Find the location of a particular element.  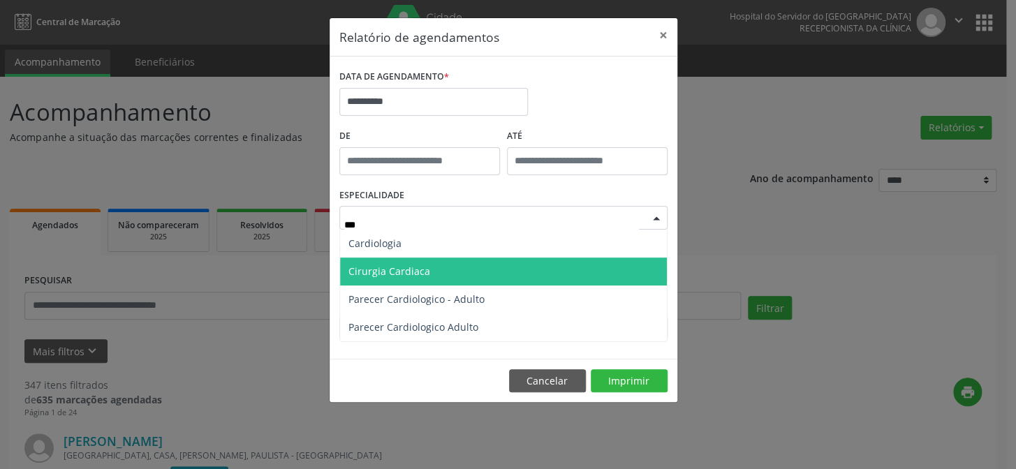

span: Parecer Cardiologico Adulto is located at coordinates (414, 327).